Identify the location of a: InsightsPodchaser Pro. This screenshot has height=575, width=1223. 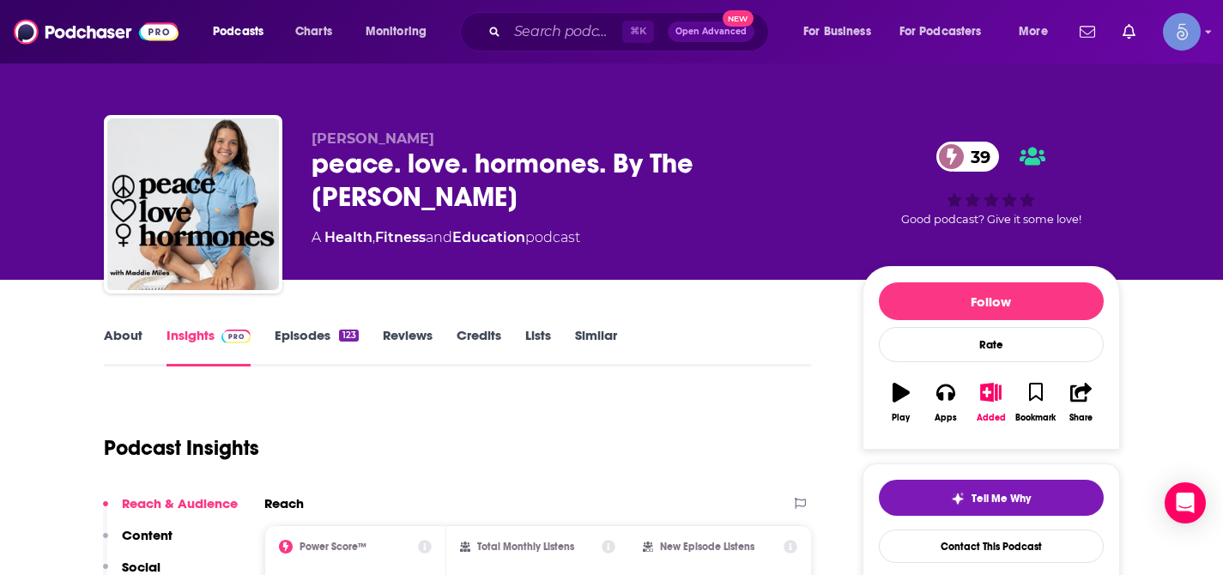
(209, 347).